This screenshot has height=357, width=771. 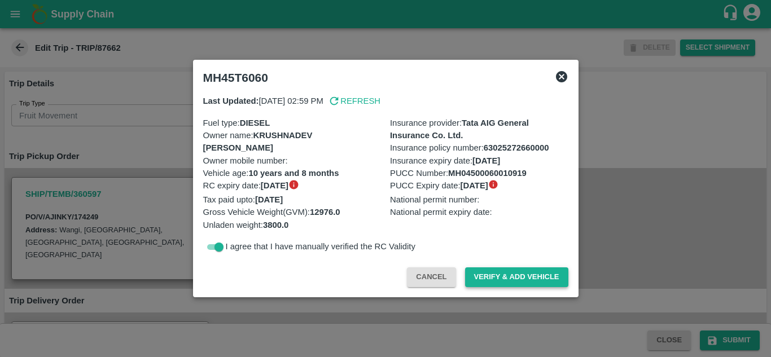 What do you see at coordinates (439, 186) in the screenshot?
I see `span: PUCC Expiry date :` at bounding box center [439, 186].